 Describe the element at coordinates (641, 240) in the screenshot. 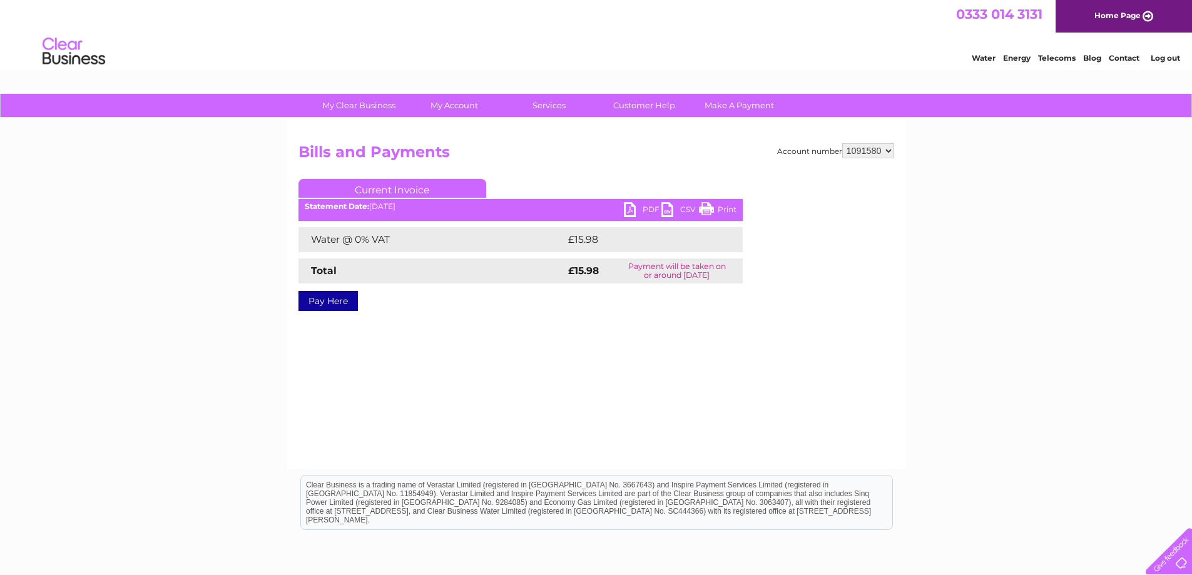

I see `td: £15.98` at that location.